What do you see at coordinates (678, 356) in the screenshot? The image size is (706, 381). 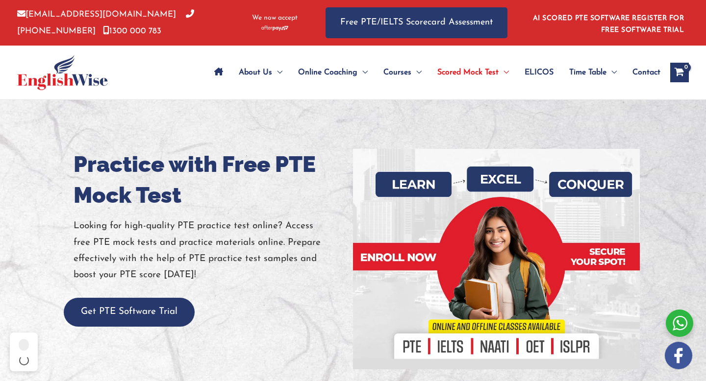 I see `img: white-facebook.png` at bounding box center [678, 356].